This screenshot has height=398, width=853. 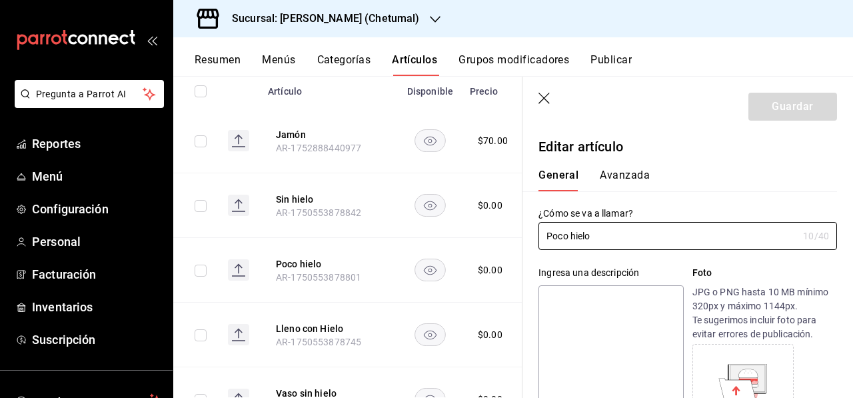 I want to click on div: Ingresa una descripción, so click(x=610, y=273).